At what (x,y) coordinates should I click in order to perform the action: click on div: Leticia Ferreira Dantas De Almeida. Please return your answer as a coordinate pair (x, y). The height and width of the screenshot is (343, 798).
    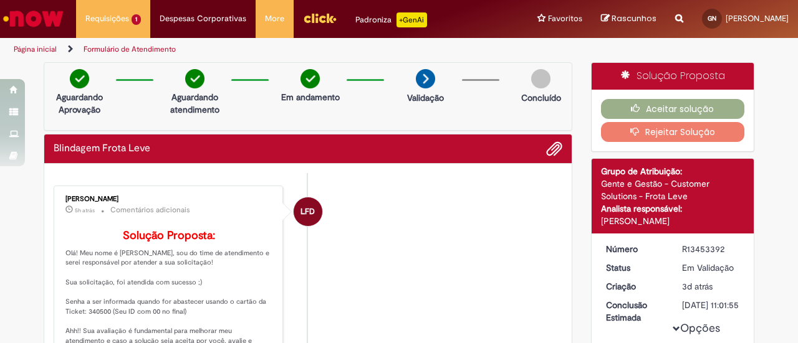
    Looking at the image, I should click on (308, 212).